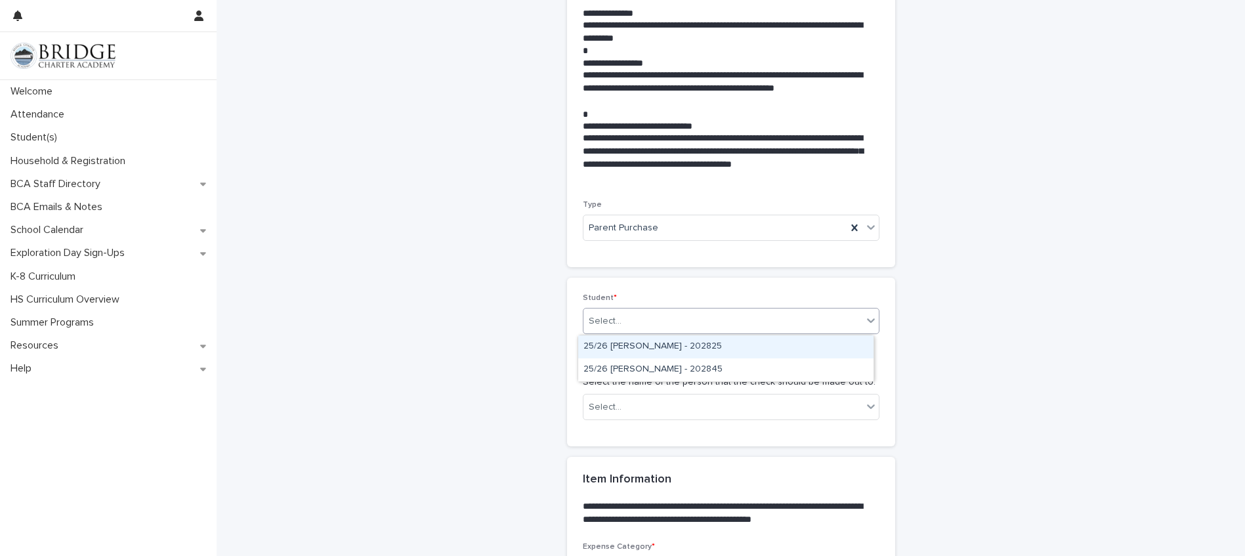 The height and width of the screenshot is (556, 1245). I want to click on div: 25/26 Julian, Owen - 202845, so click(726, 369).